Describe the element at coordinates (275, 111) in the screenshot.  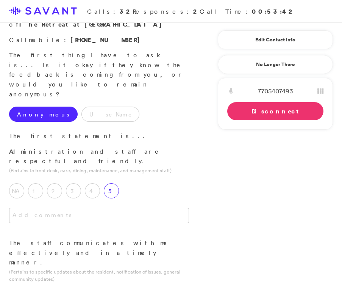
I see `a: Disconnect` at that location.